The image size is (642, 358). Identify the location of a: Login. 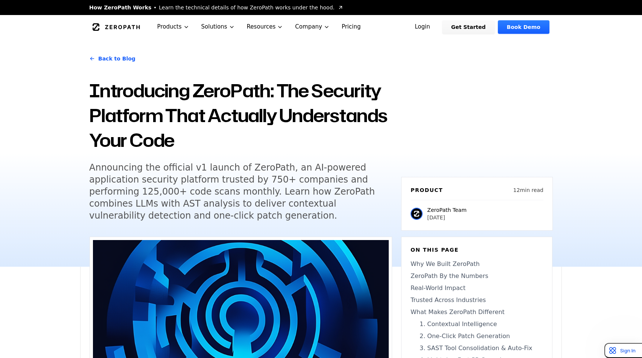
(422, 27).